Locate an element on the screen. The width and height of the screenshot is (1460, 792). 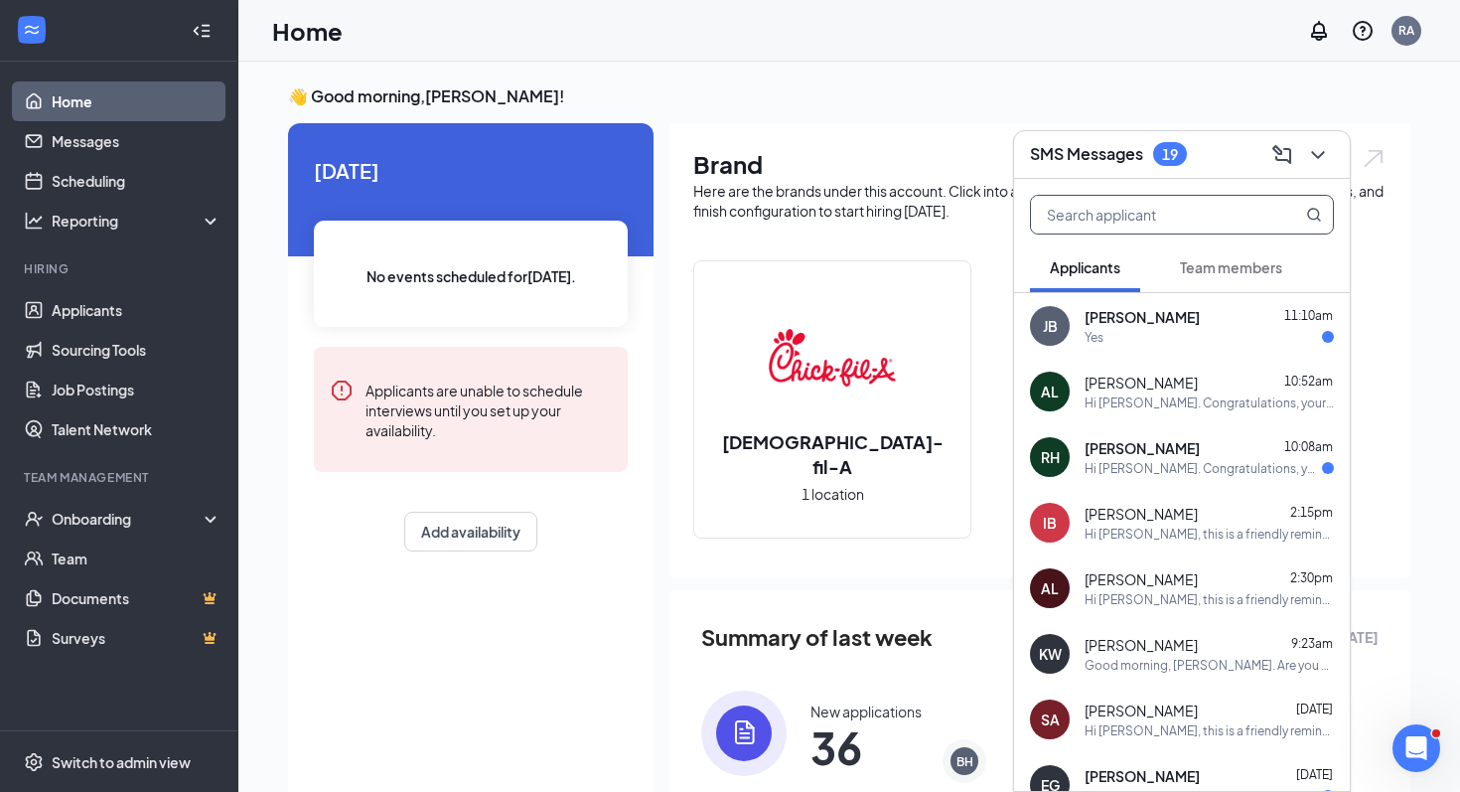
img: icon is located at coordinates (744, 733).